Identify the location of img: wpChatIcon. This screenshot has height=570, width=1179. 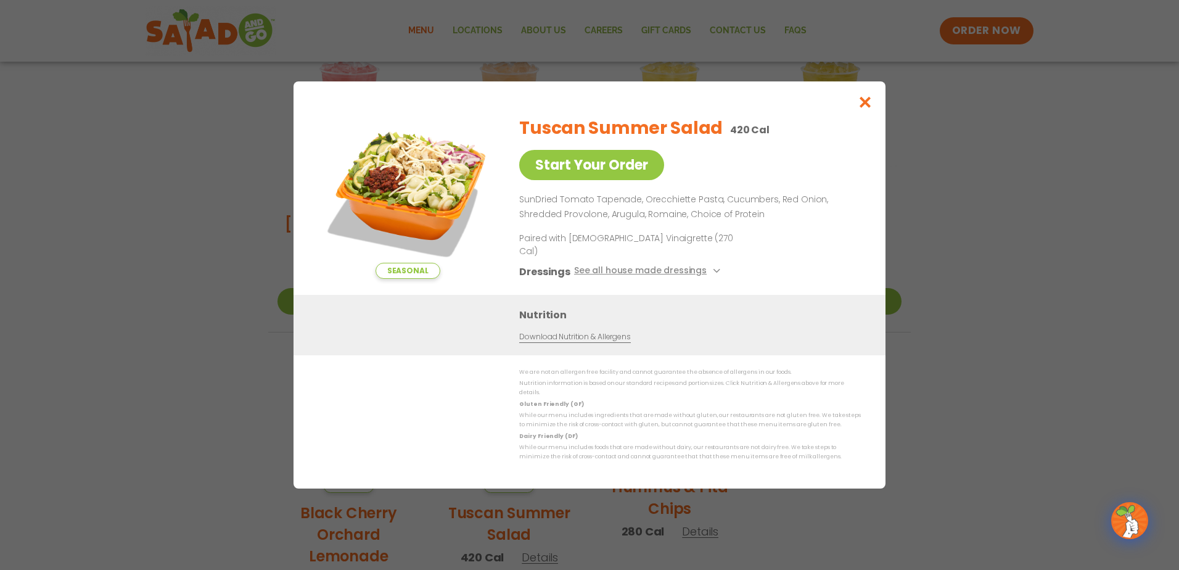
(1130, 521).